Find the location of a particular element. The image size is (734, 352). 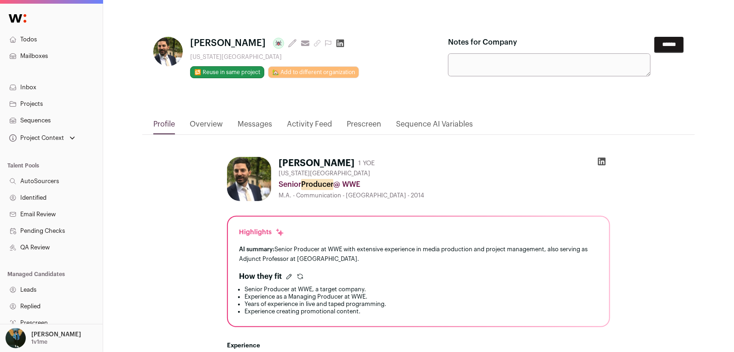

li: Senior Producer at WWE, a target company. is located at coordinates (422, 290).